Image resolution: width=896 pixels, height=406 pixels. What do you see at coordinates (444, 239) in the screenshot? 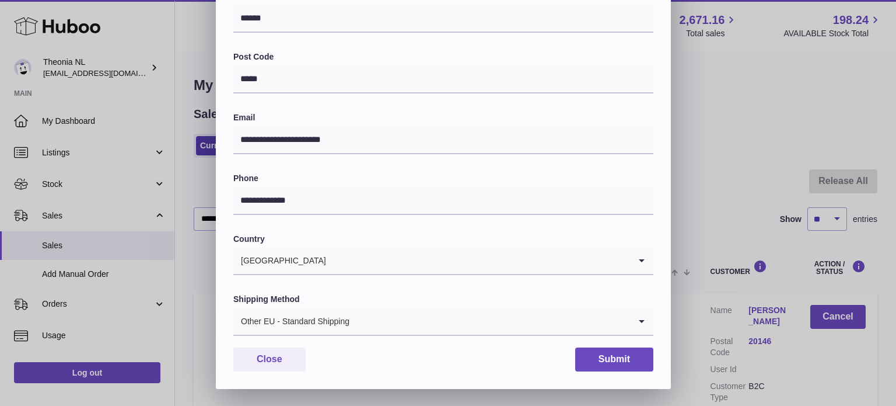
I see `label: Country` at bounding box center [444, 239].